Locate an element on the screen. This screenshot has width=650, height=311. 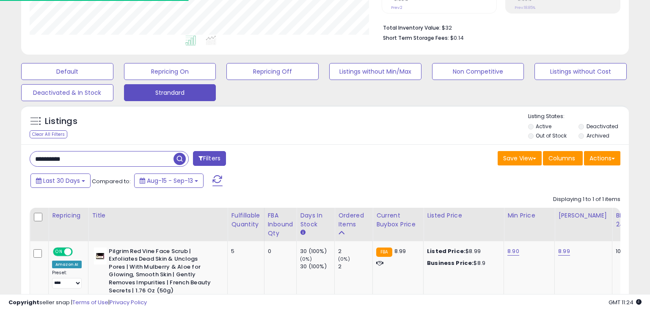
div: Title is located at coordinates (158, 215).